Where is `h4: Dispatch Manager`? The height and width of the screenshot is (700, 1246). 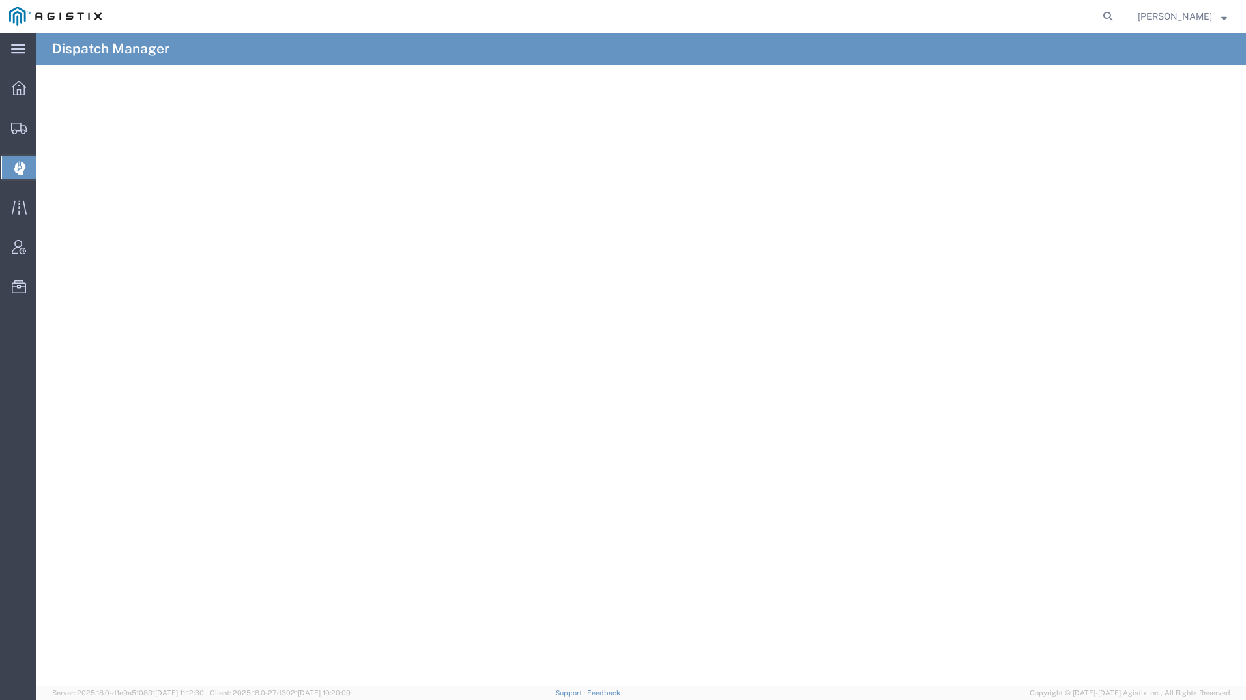
h4: Dispatch Manager is located at coordinates (111, 49).